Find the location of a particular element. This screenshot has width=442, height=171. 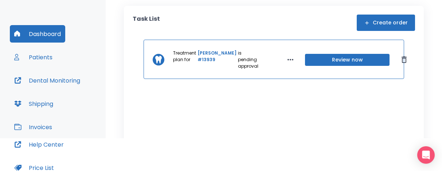

a: Help Center is located at coordinates (39, 145).